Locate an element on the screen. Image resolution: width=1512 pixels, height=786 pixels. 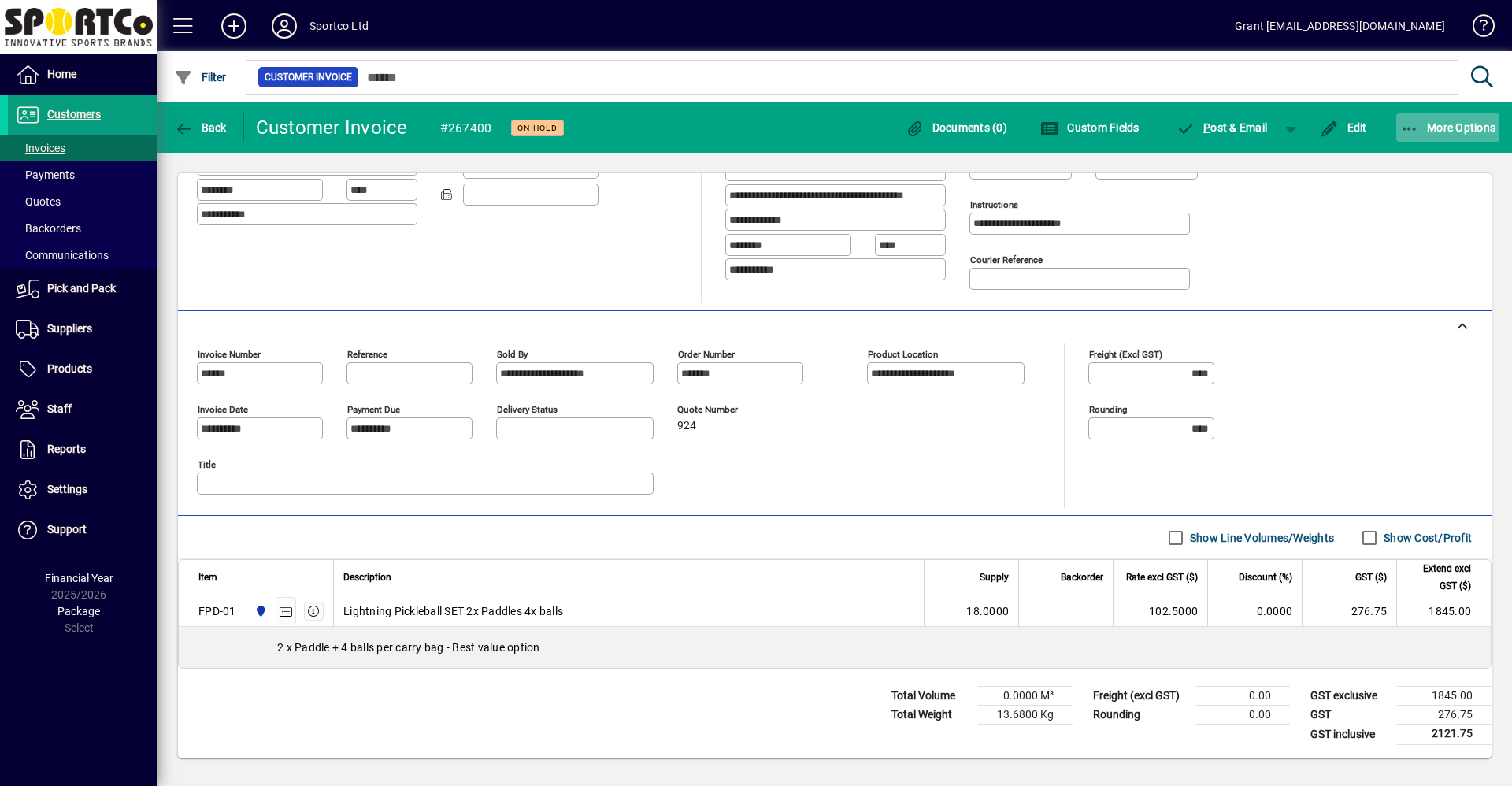
mat-label: Freight (excl GST) is located at coordinates (1126, 354).